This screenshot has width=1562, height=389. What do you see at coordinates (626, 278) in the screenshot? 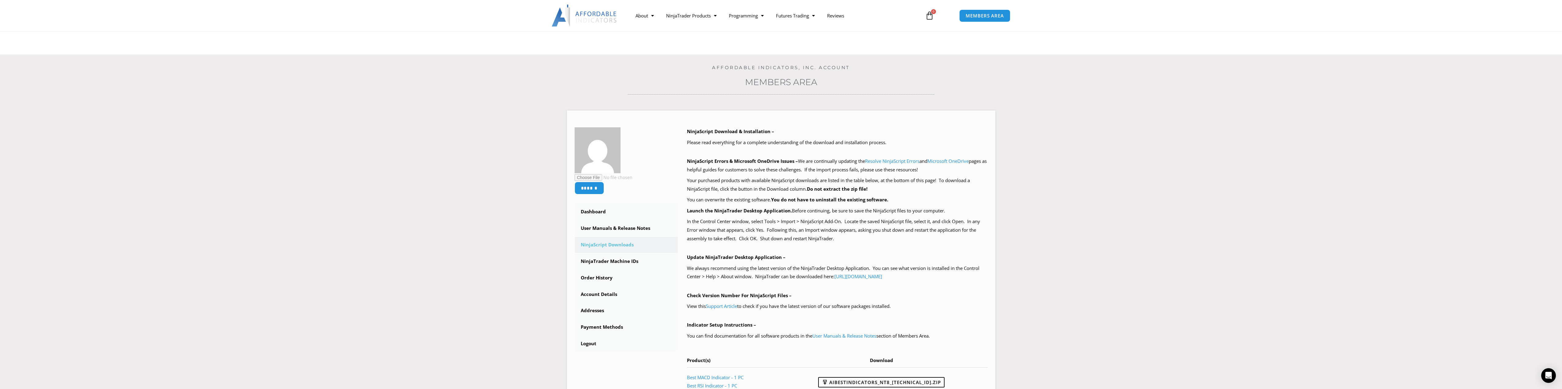
I see `a: Order History` at bounding box center [626, 278].